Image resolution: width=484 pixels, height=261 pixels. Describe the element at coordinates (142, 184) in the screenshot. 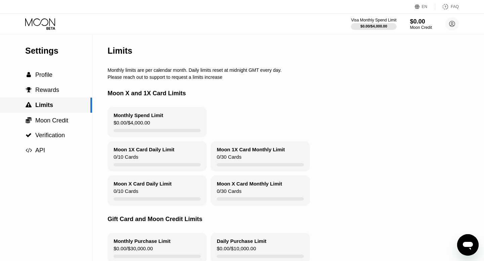

I see `div: Moon X Card Daily Limit` at that location.